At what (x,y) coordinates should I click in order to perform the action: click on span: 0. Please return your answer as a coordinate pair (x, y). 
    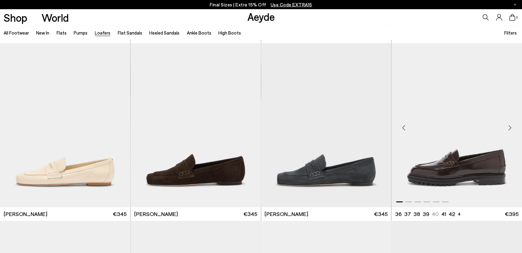
    Looking at the image, I should click on (516, 17).